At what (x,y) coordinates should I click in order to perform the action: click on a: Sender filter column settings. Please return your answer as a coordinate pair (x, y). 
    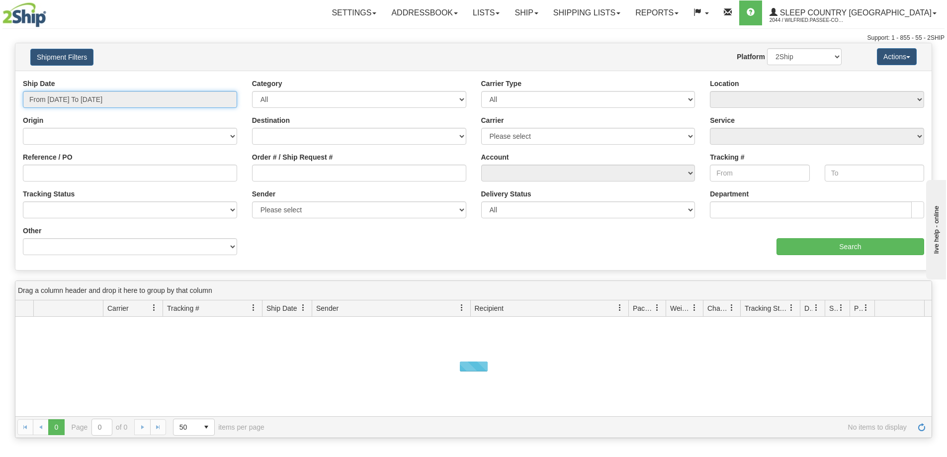
    Looking at the image, I should click on (462, 308).